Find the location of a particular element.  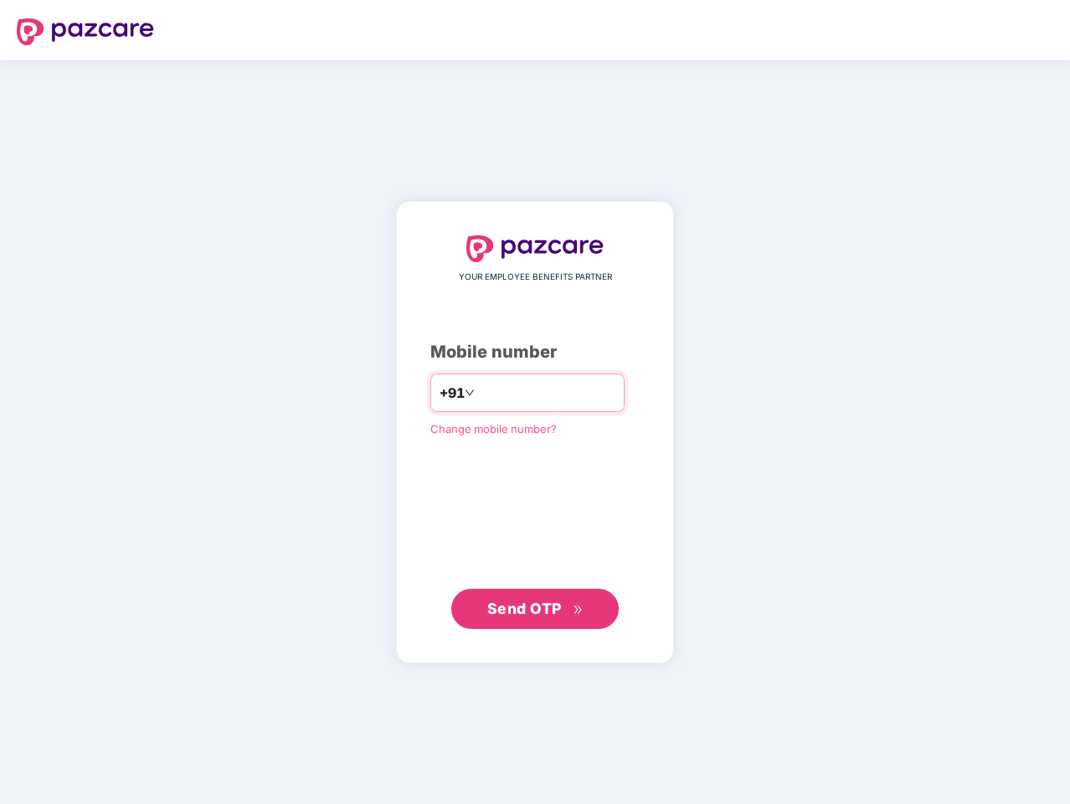

span: YOUR EMPLOYEE BENEFITS PARTNER is located at coordinates (535, 277).